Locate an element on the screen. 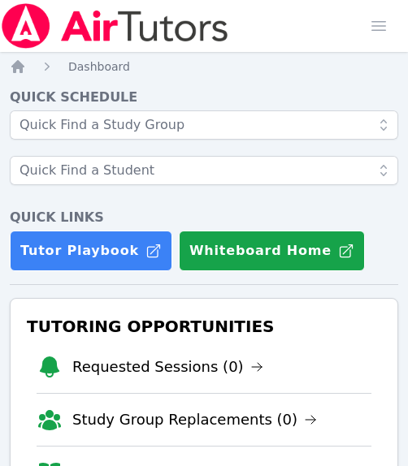  nav: Breadcrumb is located at coordinates (204, 67).